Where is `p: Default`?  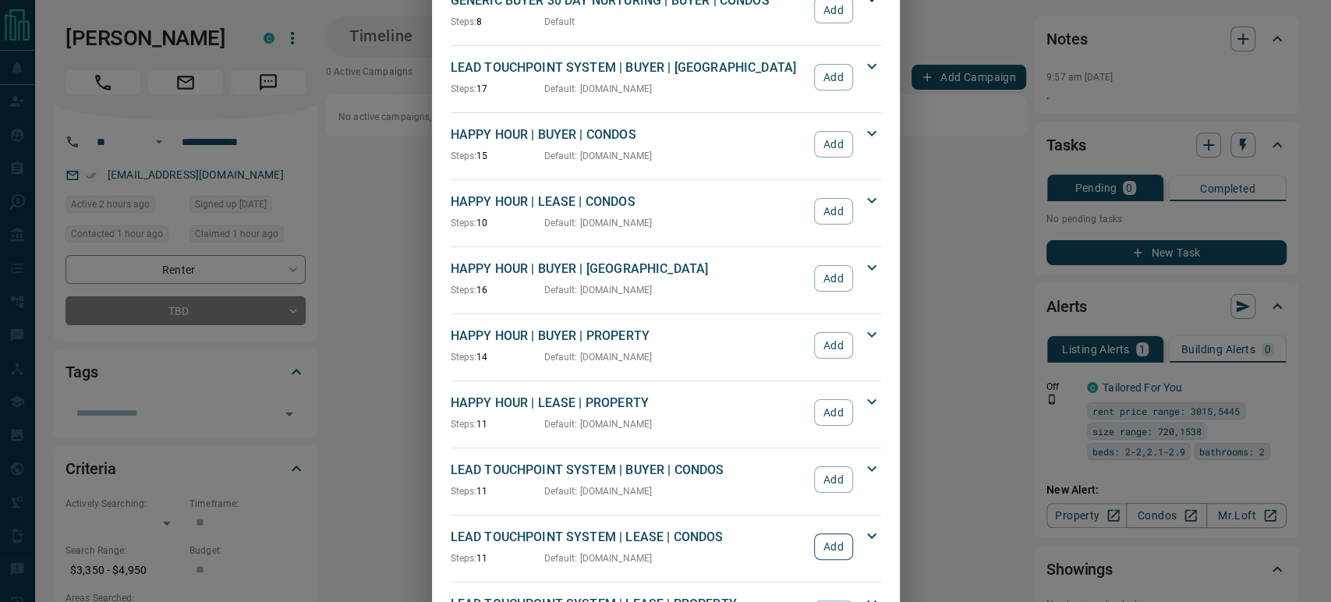 p: Default is located at coordinates (560, 22).